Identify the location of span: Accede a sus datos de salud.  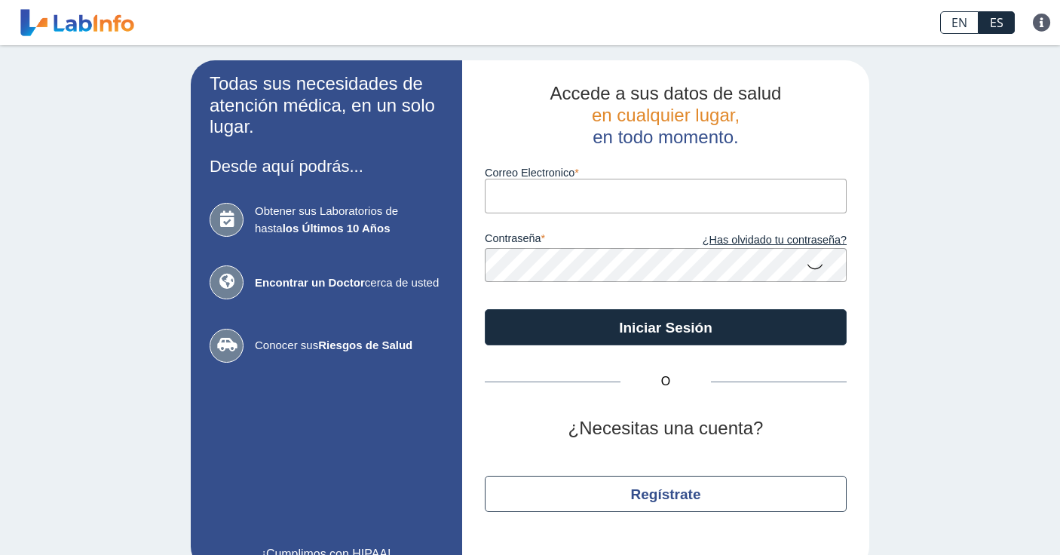
(666, 93).